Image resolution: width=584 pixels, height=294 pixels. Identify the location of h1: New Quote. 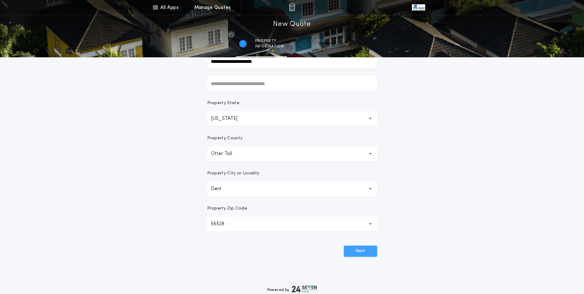
(292, 24).